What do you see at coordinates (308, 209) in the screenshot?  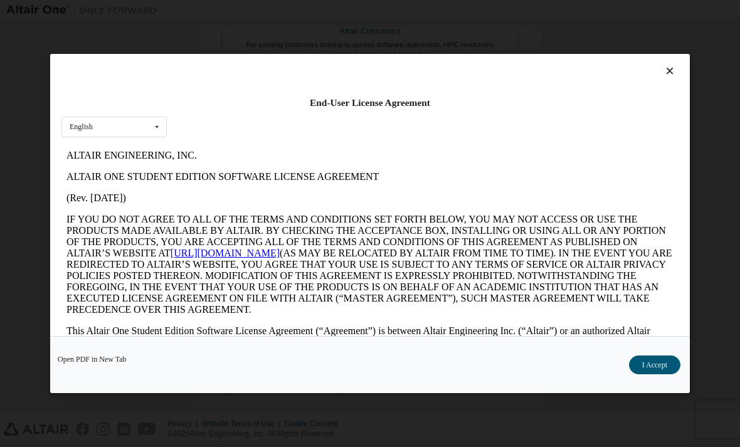 I see `p: This Altair One Student Edition Software License Agreement (“Agreement”) is between Altair Engine...` at bounding box center [308, 209].